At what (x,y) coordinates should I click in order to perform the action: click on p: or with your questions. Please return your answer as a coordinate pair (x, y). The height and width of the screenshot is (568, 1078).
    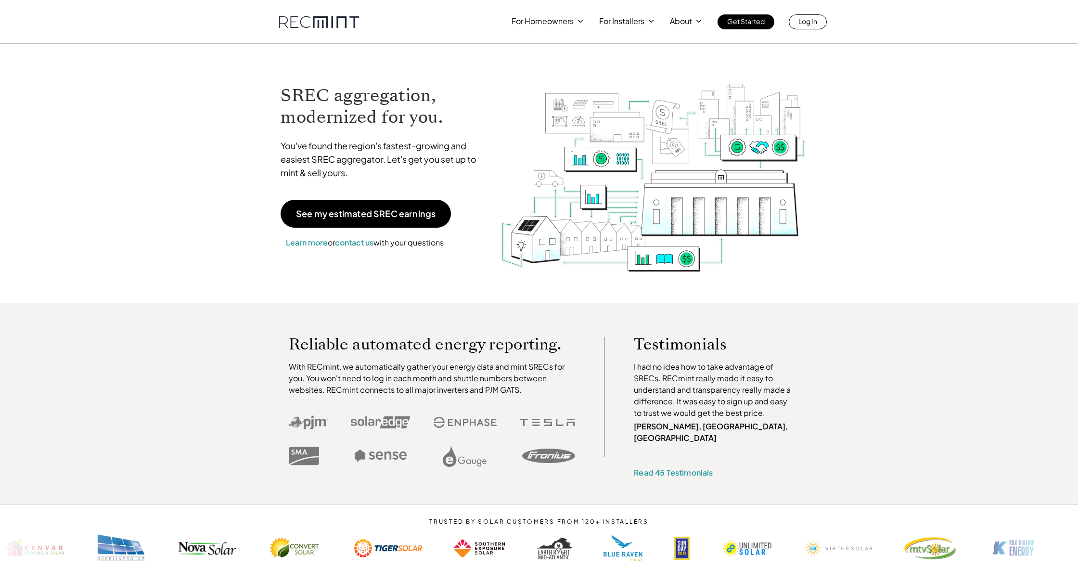
    Looking at the image, I should click on (365, 243).